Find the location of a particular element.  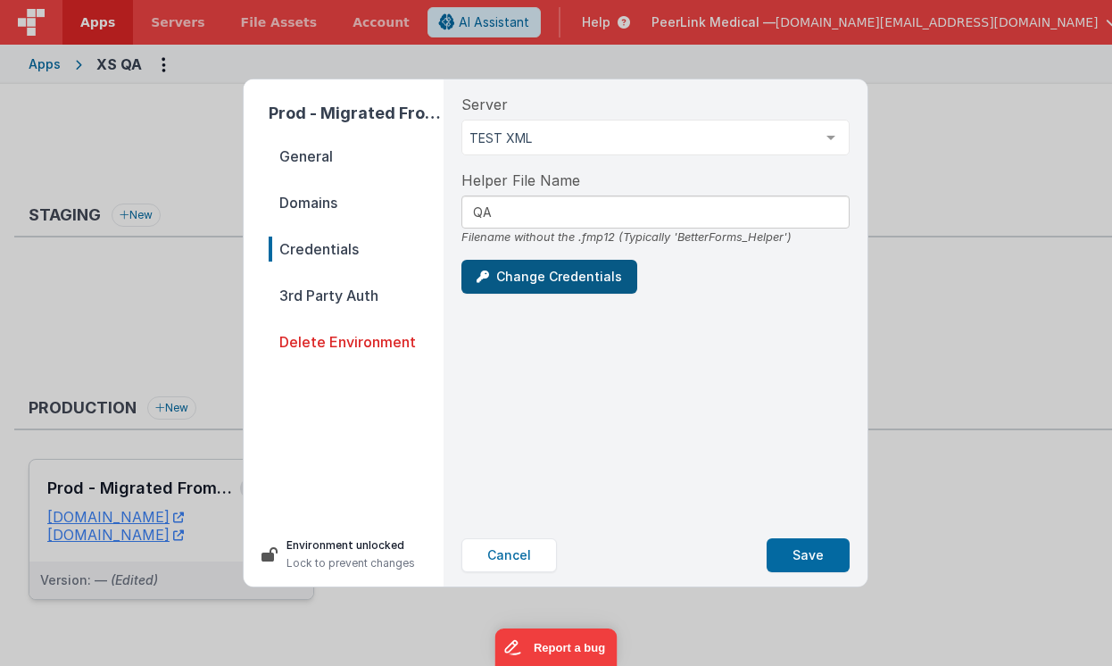

span: Server is located at coordinates (485, 104).